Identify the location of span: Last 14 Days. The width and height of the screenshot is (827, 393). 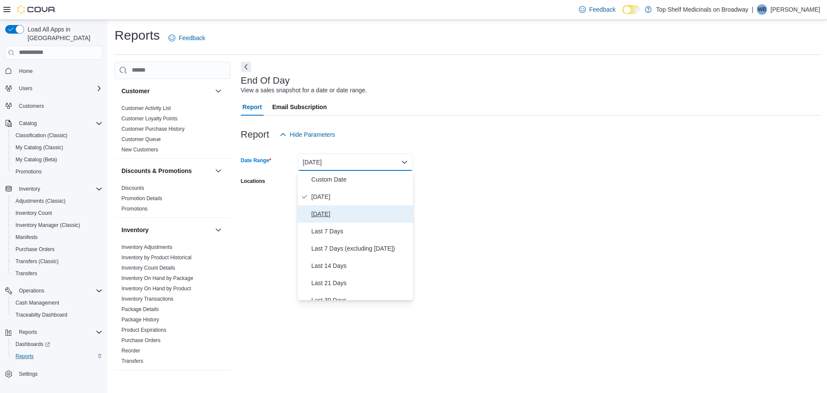
(361, 265).